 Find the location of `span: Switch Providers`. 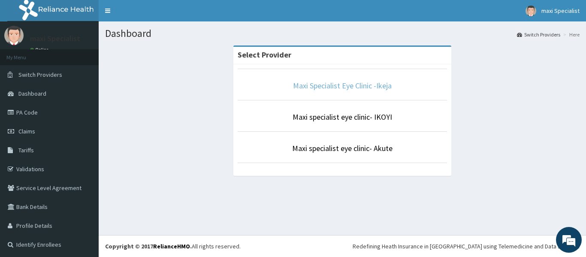

span: Switch Providers is located at coordinates (40, 75).